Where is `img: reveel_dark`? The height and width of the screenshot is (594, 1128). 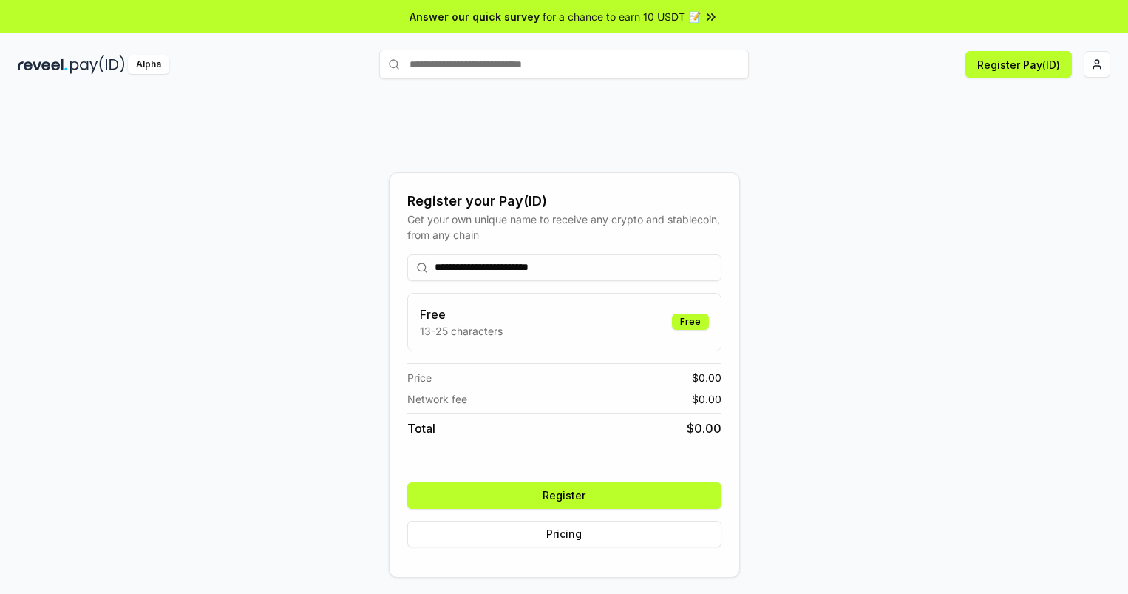
img: reveel_dark is located at coordinates (42, 64).